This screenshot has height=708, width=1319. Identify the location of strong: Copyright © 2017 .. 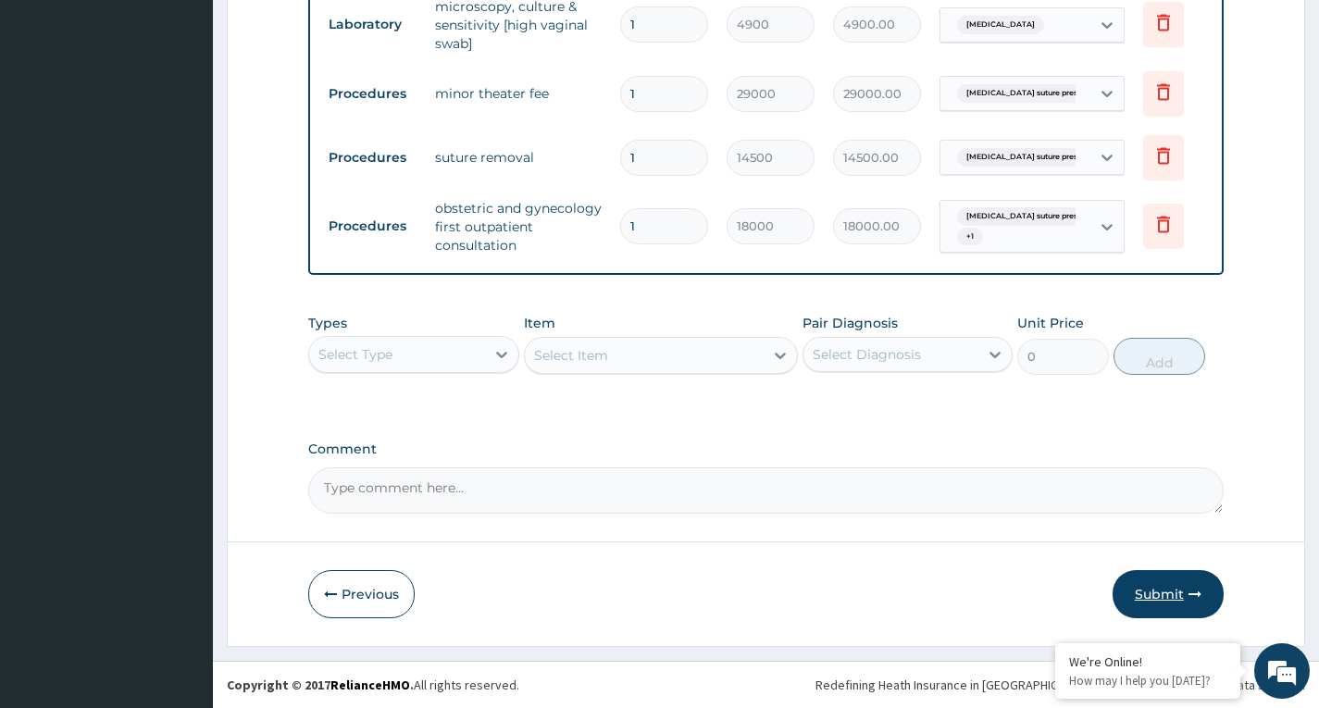
(320, 685).